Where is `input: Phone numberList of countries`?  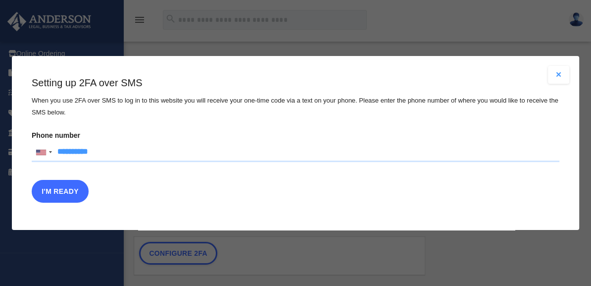 input: Phone numberList of countries is located at coordinates (296, 152).